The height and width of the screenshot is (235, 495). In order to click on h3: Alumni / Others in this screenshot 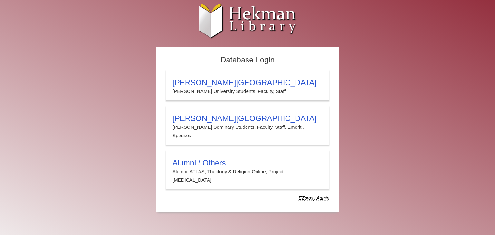, I will do `click(247, 163)`.